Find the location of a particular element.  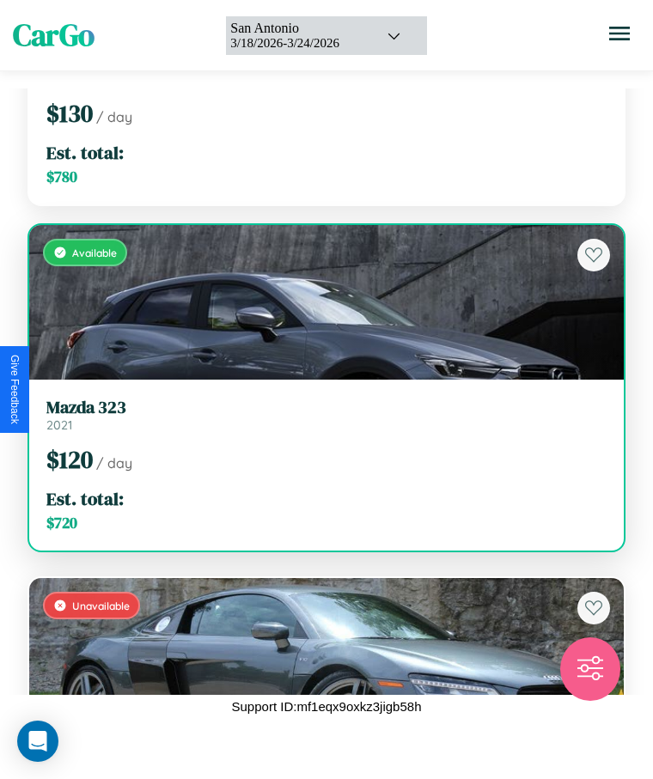

h3: Mazda 323 is located at coordinates (326, 407).